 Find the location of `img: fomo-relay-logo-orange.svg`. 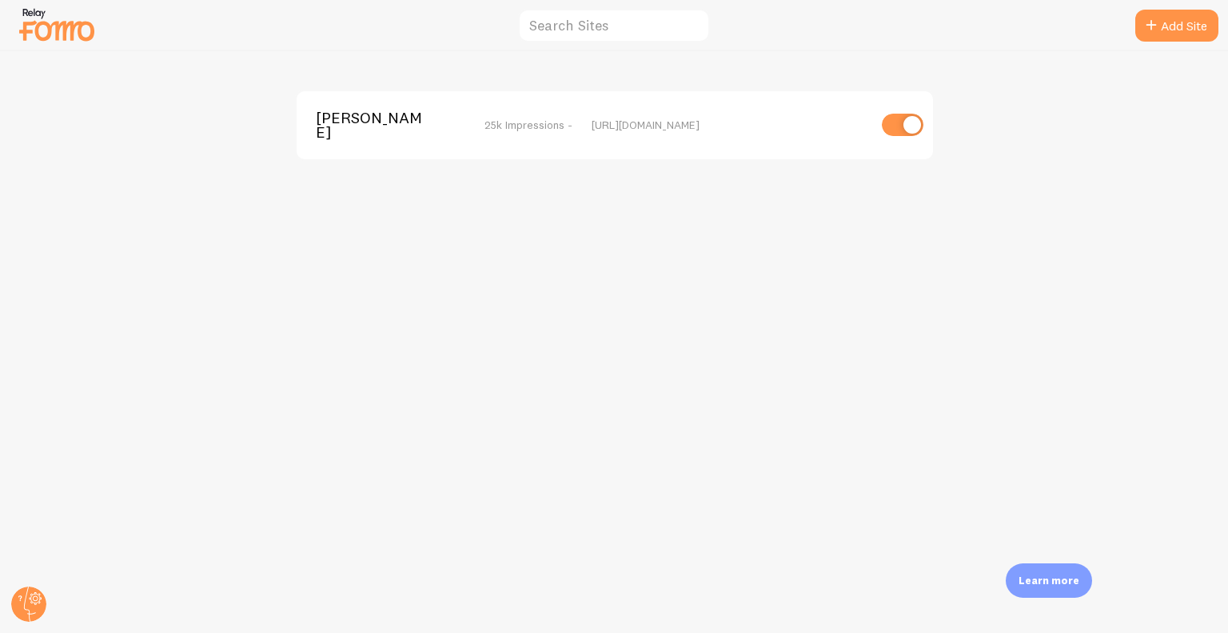

img: fomo-relay-logo-orange.svg is located at coordinates (57, 24).